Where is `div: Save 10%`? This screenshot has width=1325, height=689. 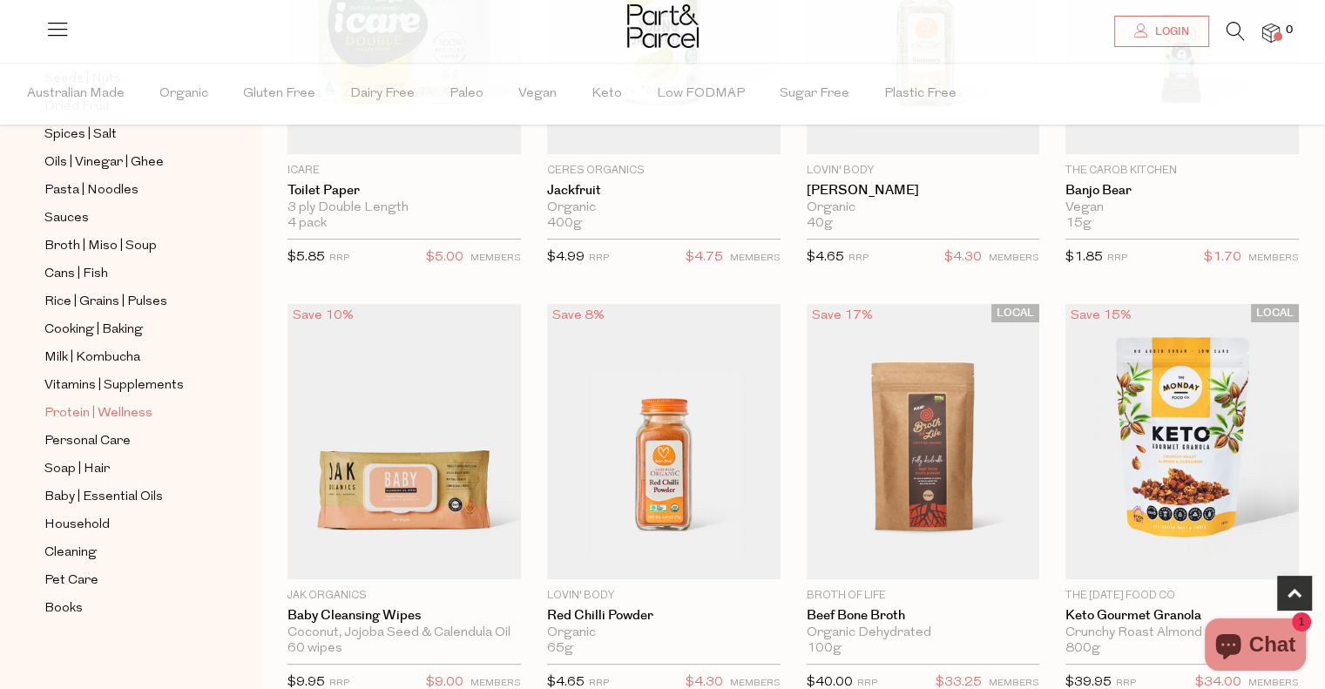
div: Save 10% is located at coordinates (323, 315).